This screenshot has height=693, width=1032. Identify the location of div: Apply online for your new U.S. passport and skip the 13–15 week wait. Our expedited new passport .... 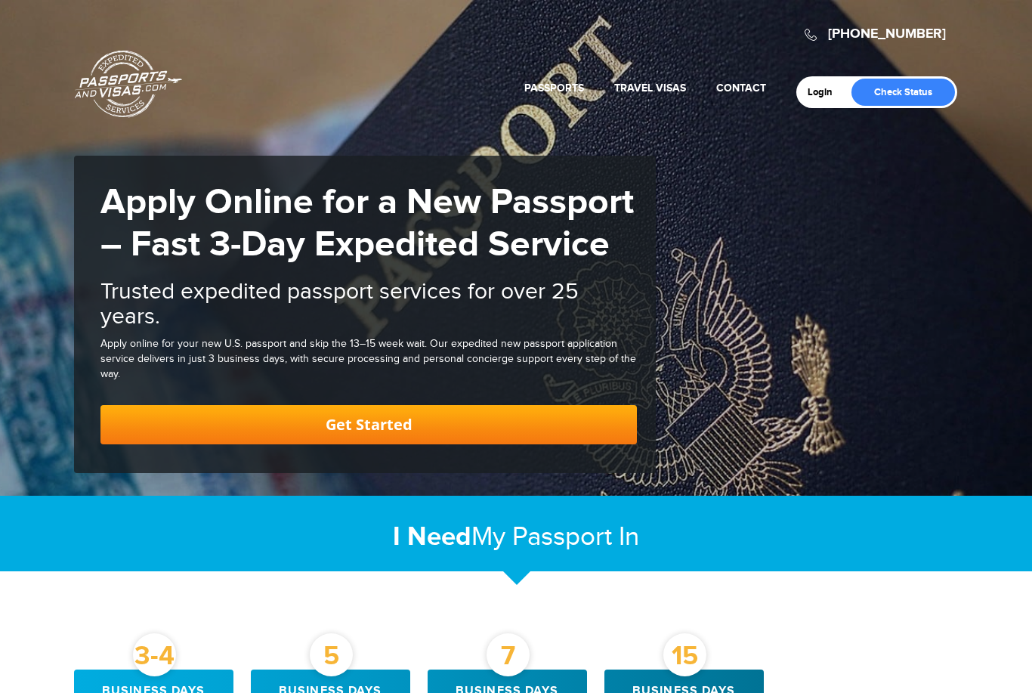
(369, 359).